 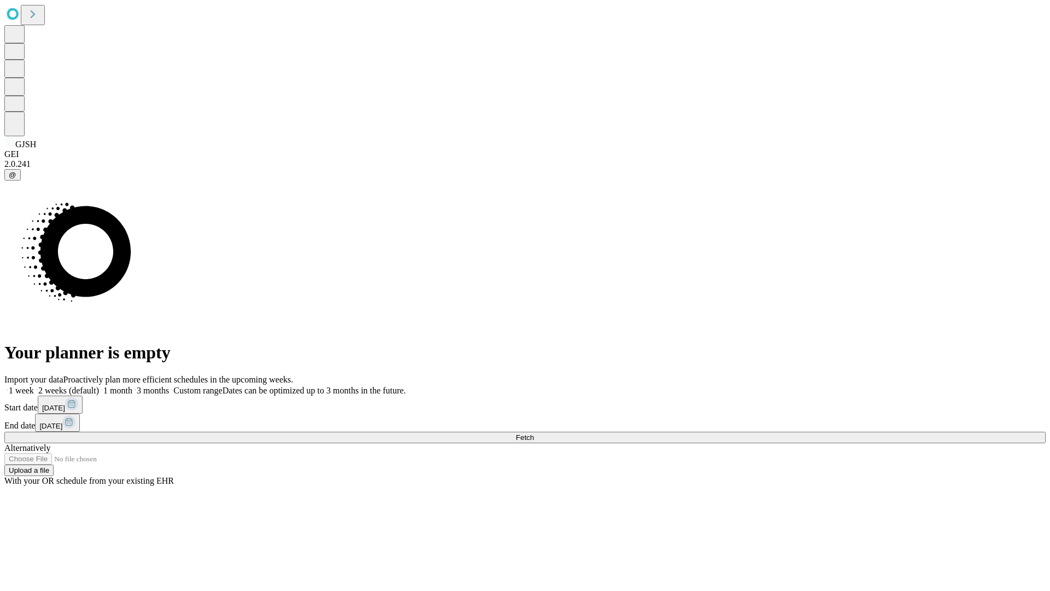 What do you see at coordinates (314, 390) in the screenshot?
I see `span: Dates can be optimized up to 3 months in the future.` at bounding box center [314, 390].